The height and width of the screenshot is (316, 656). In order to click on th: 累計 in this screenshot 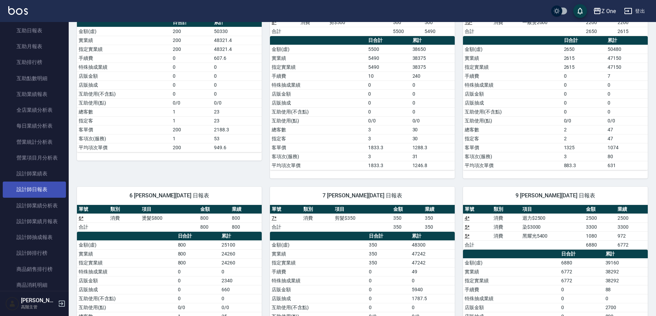, I will do `click(627, 41)`.